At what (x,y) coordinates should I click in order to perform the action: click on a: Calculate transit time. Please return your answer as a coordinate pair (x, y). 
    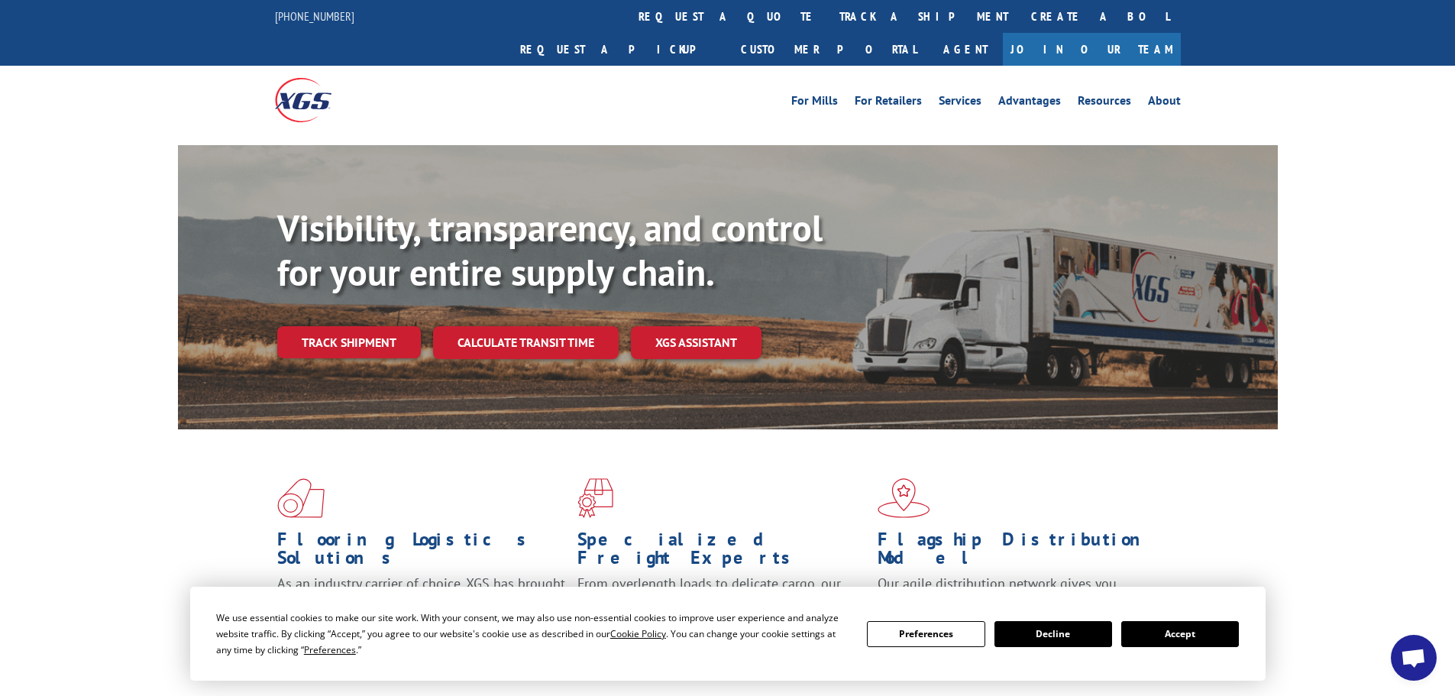
    Looking at the image, I should click on (525, 342).